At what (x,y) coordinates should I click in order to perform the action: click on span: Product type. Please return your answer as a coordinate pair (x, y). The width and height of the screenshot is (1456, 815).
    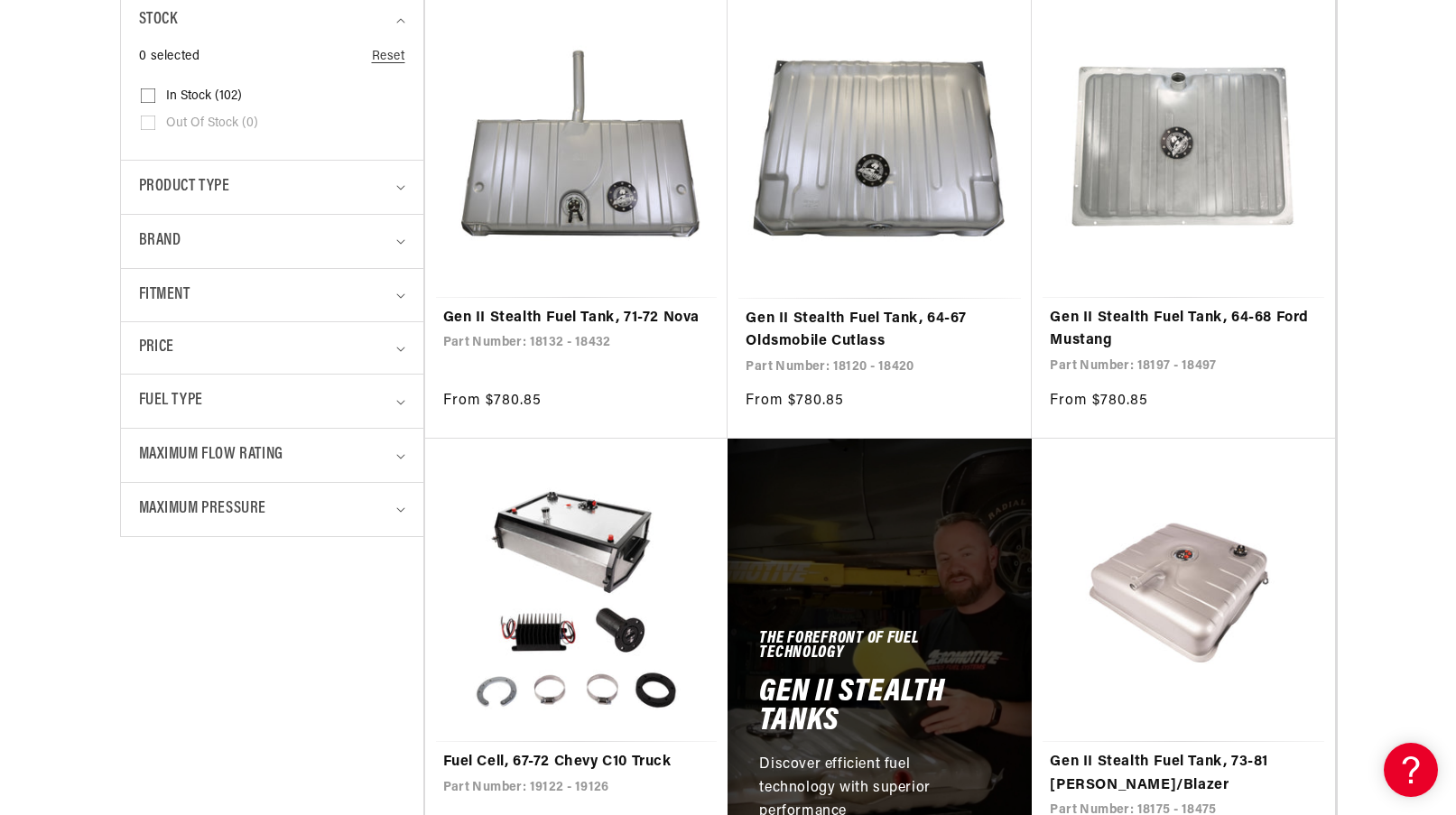
    Looking at the image, I should click on (184, 187).